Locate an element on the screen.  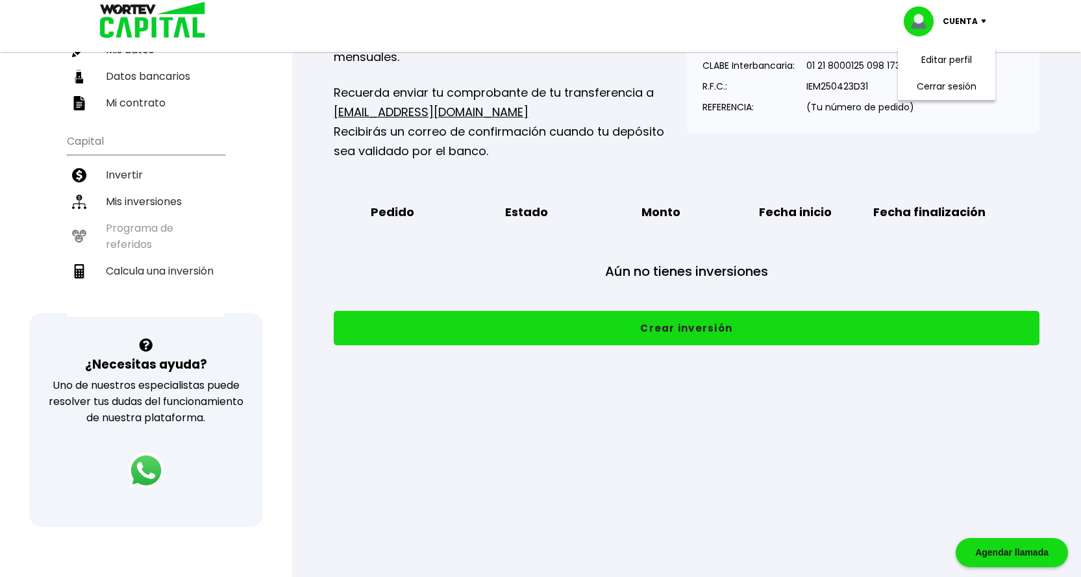
p: Recuerda enviar tu comprobante de tu transferencia a Recibirás un correo de confirmación cuando t... is located at coordinates (510, 122).